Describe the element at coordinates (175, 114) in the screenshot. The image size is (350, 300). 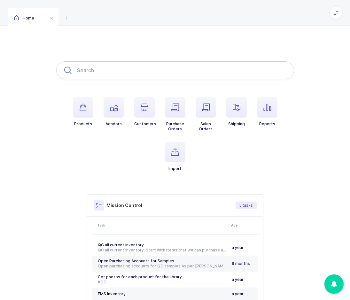
I see `button: PurchaseOrders` at that location.